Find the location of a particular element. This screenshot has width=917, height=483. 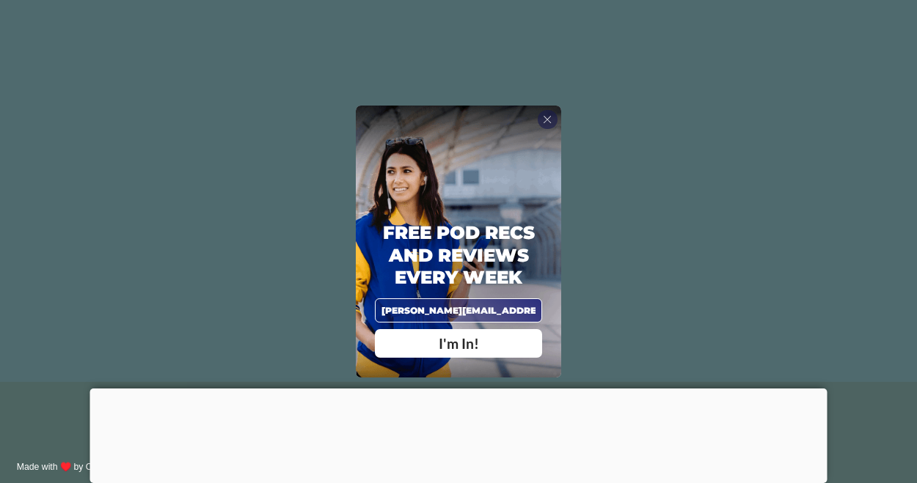

a: Made with ♥️ by OptiMonk is located at coordinates (70, 467).